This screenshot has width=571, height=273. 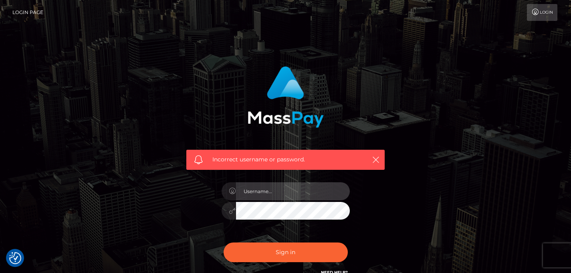 I want to click on button: Consent Preferences, so click(x=15, y=258).